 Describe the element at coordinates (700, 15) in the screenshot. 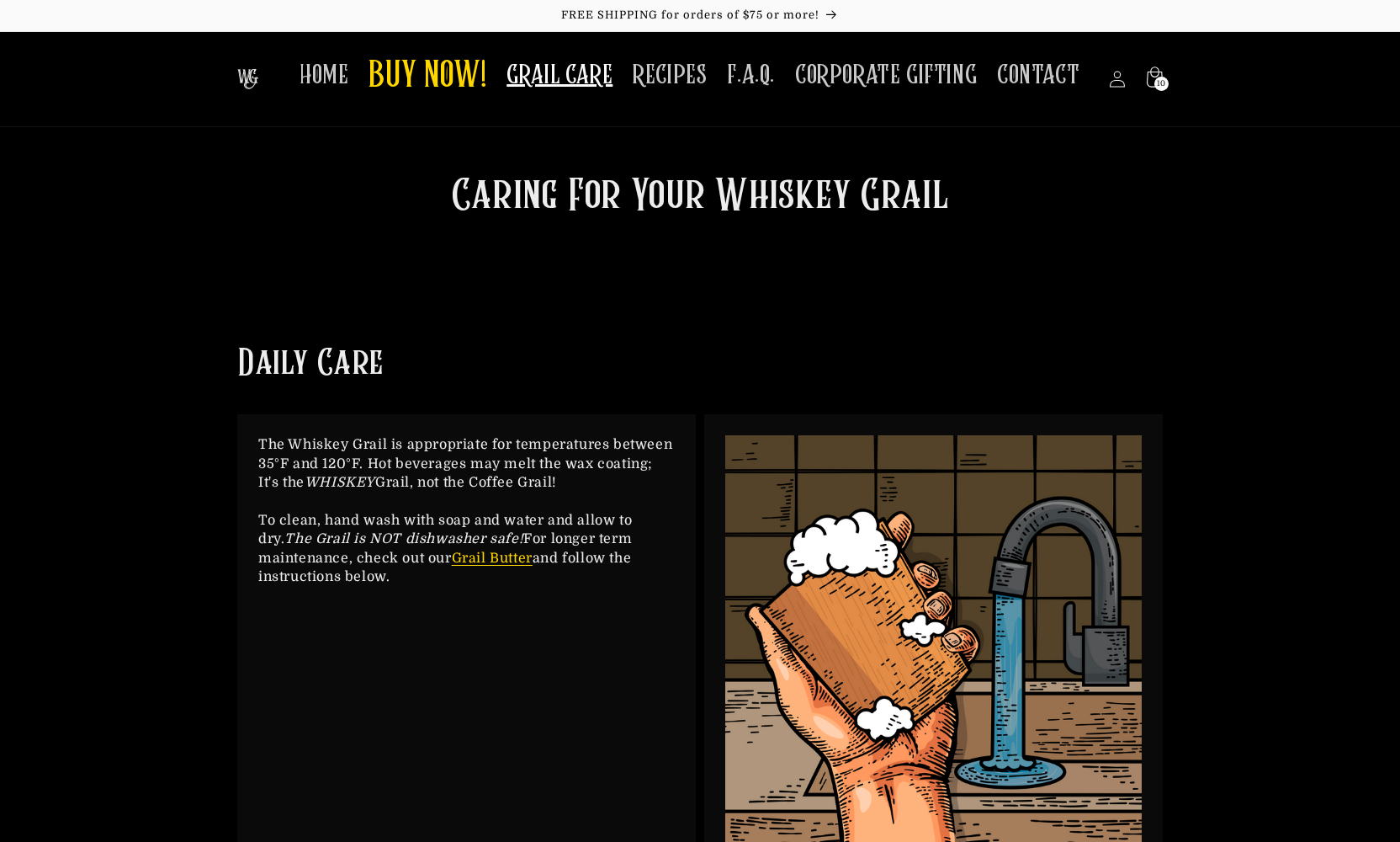

I see `p: FREE SHIPPING for orders of $75 or more!` at that location.